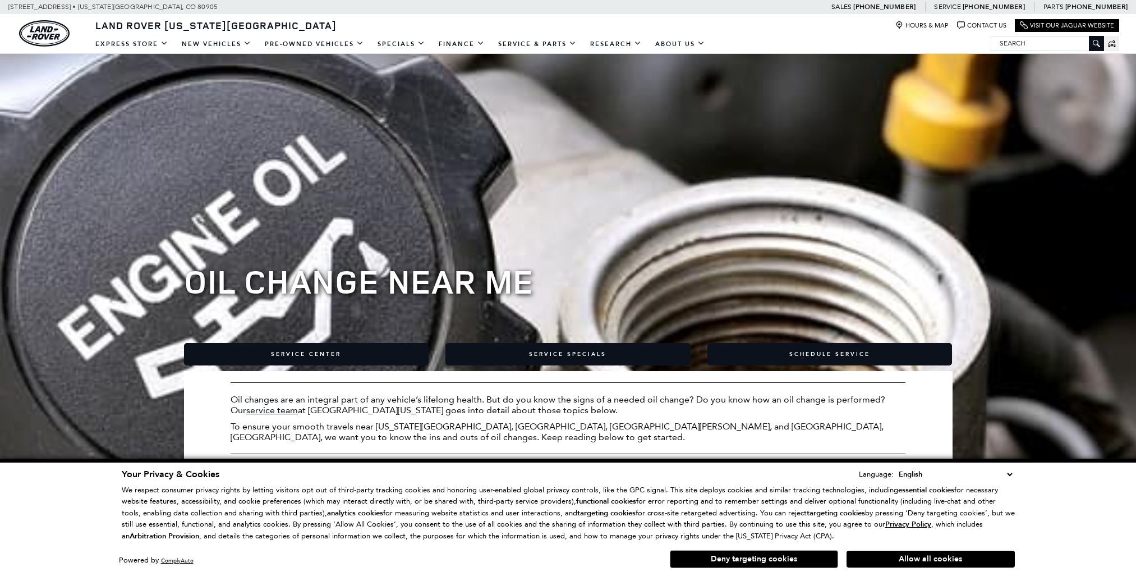 This screenshot has height=576, width=1136. Describe the element at coordinates (908, 524) in the screenshot. I see `u: Privacy Policy` at that location.